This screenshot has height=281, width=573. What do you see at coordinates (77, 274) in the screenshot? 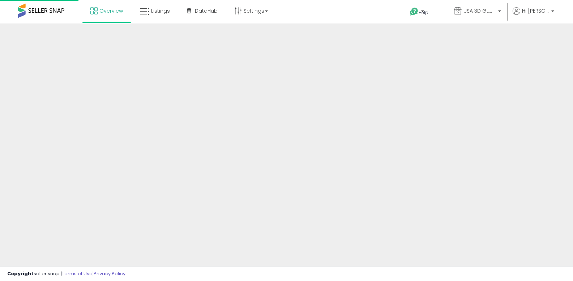
I see `a: Terms of Use` at bounding box center [77, 274].